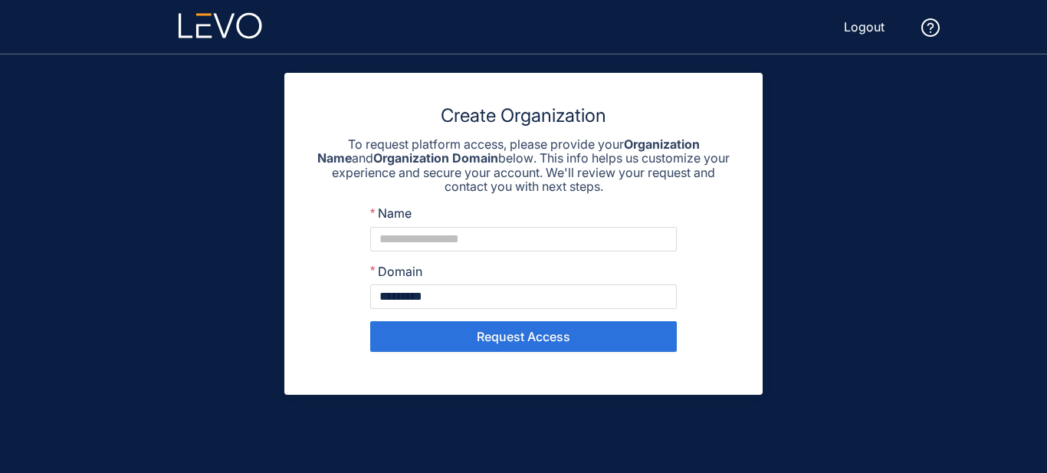 The width and height of the screenshot is (1047, 473). What do you see at coordinates (524, 166) in the screenshot?
I see `p: To request platform access, please provide your and below. This info helps us customize your expe...` at bounding box center [524, 166].